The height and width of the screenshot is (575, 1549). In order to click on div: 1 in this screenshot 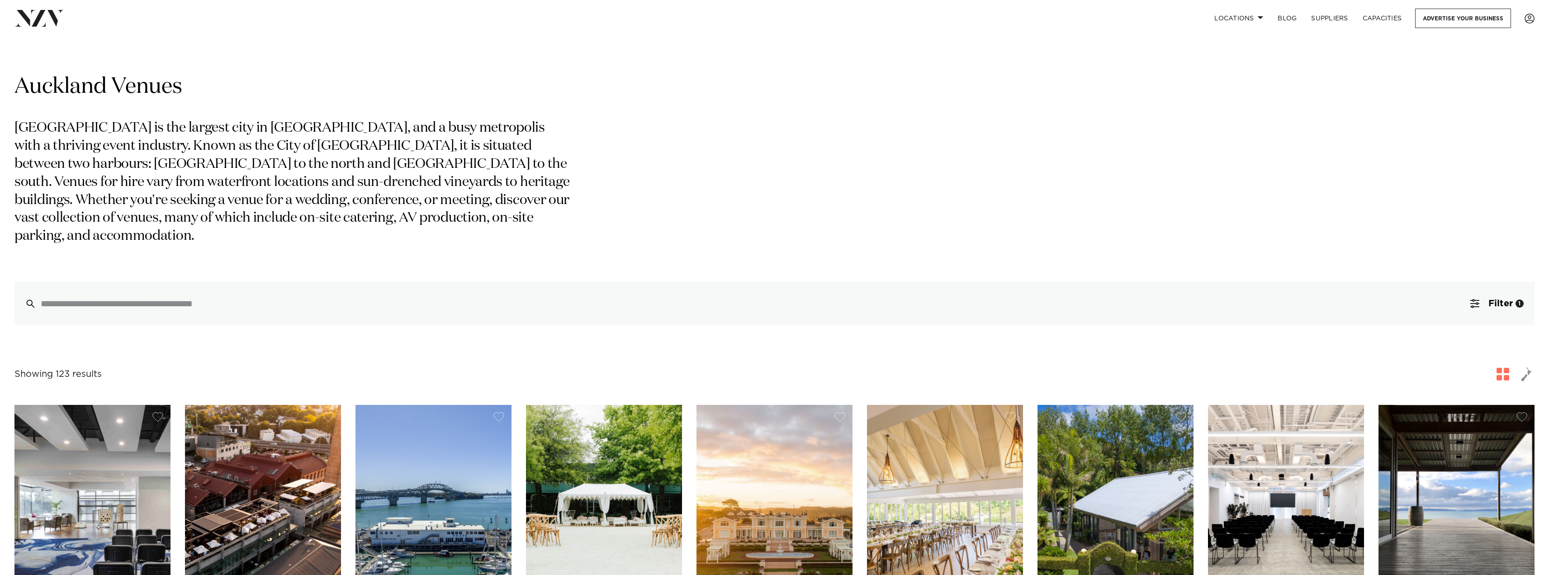, I will do `click(1519, 303)`.